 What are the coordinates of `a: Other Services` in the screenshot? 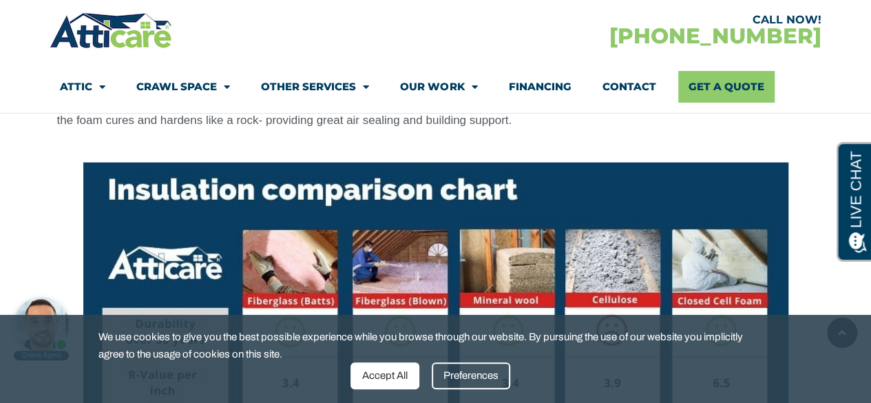 It's located at (315, 87).